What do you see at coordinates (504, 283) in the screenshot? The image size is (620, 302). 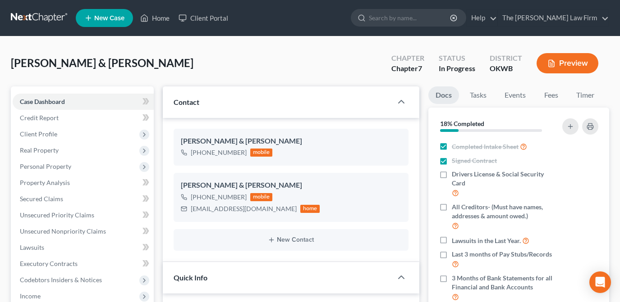 I see `span: 3 Months of Bank Statements for all Financial and Bank Accounts` at bounding box center [504, 283].